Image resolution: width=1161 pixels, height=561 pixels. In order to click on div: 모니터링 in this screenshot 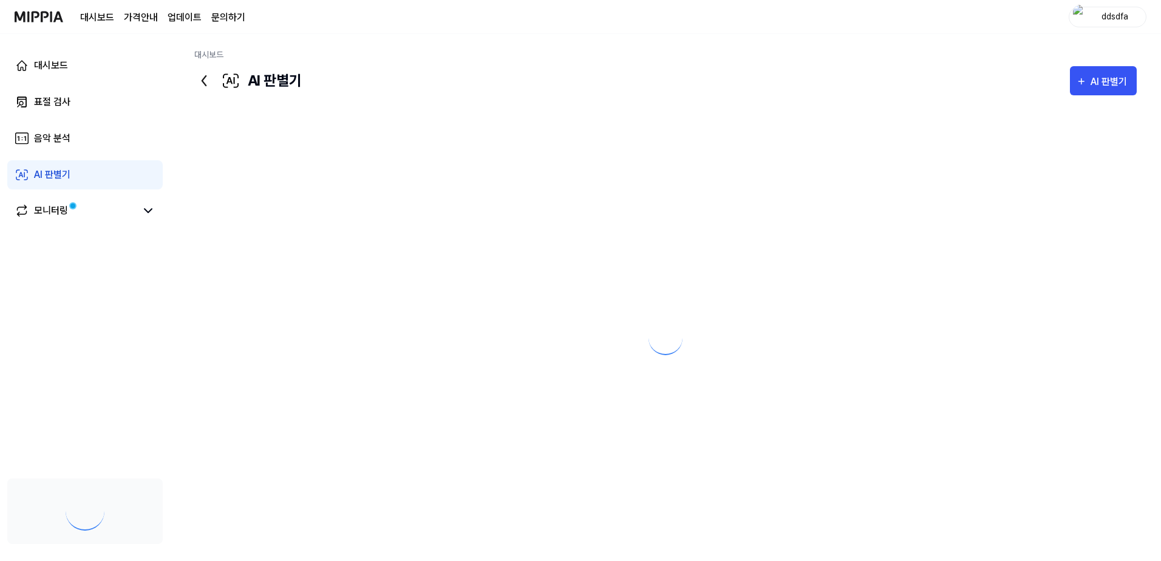, I will do `click(51, 211)`.